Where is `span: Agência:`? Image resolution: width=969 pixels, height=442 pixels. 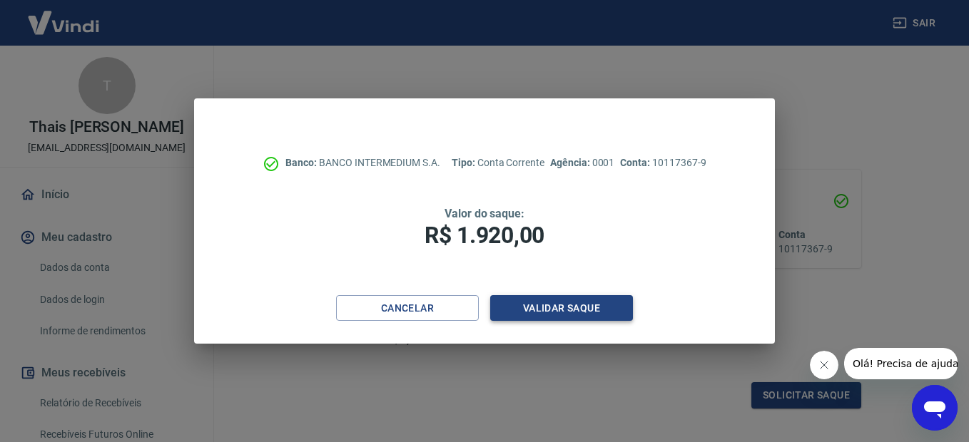
span: Agência: is located at coordinates (571, 163).